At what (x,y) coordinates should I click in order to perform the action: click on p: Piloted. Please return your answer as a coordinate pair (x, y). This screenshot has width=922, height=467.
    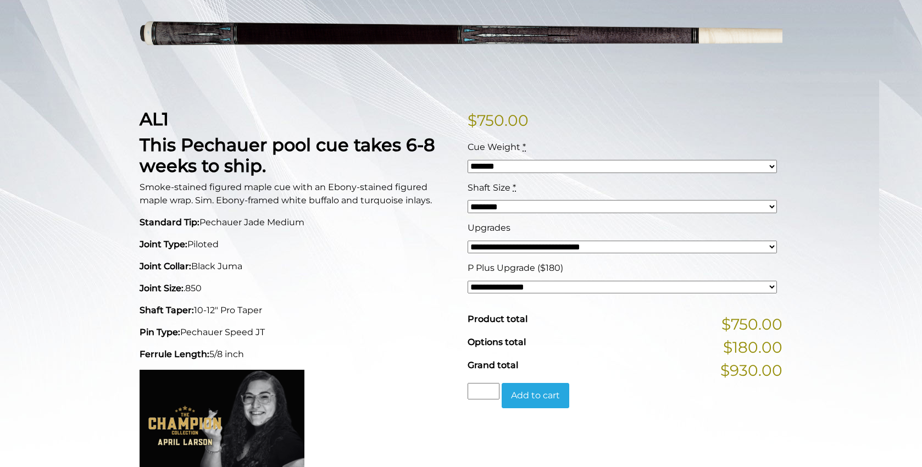
    Looking at the image, I should click on (297, 245).